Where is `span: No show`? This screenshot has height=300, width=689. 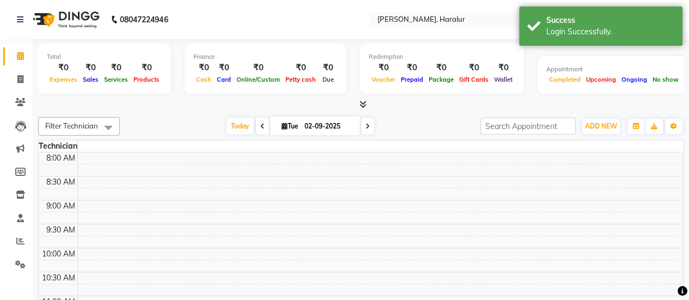
span: No show is located at coordinates (666, 80).